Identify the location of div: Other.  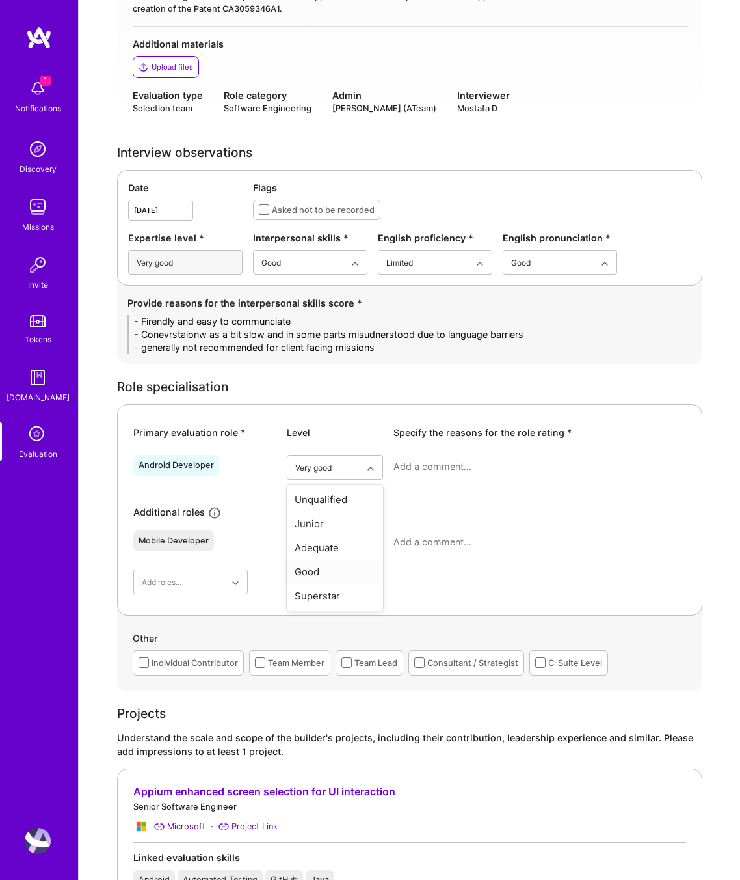
(410, 640).